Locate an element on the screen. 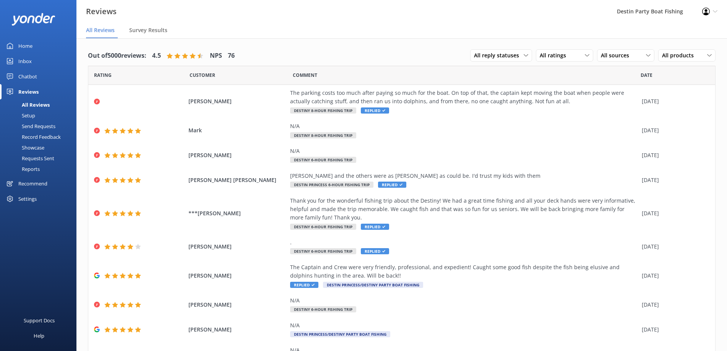  a: Record Feedback is located at coordinates (41, 137).